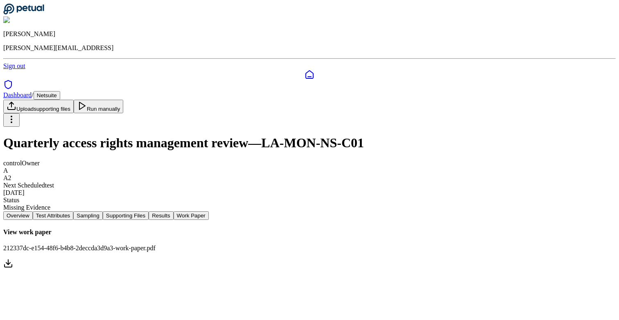 This screenshot has width=619, height=320. I want to click on a: SOC, so click(310, 85).